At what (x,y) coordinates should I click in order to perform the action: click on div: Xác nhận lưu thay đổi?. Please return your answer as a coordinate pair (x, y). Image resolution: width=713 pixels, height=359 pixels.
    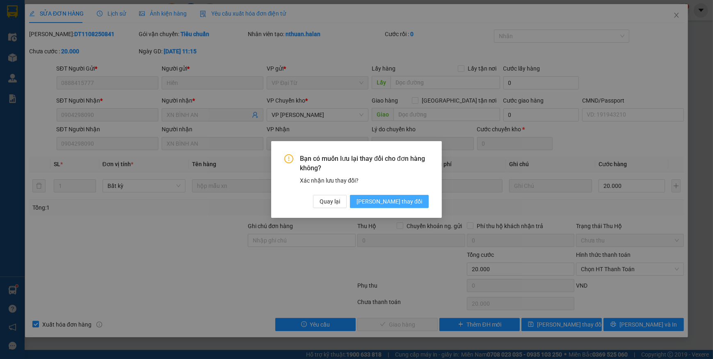
    Looking at the image, I should click on (364, 180).